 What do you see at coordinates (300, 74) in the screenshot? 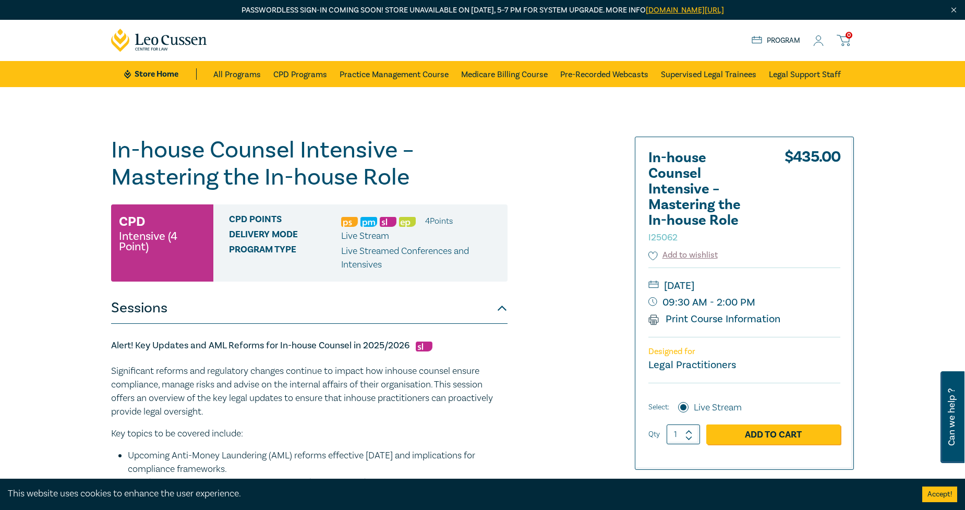
I see `a: CPD Programs` at bounding box center [300, 74].